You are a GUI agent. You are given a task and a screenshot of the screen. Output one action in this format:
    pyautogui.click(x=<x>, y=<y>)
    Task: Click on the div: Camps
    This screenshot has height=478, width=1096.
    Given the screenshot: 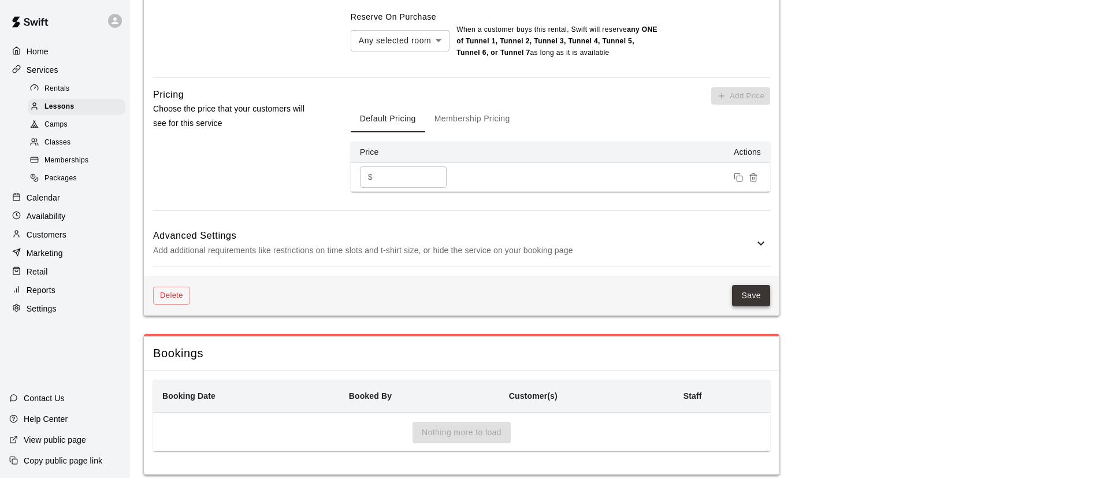 What is the action you would take?
    pyautogui.click(x=76, y=125)
    